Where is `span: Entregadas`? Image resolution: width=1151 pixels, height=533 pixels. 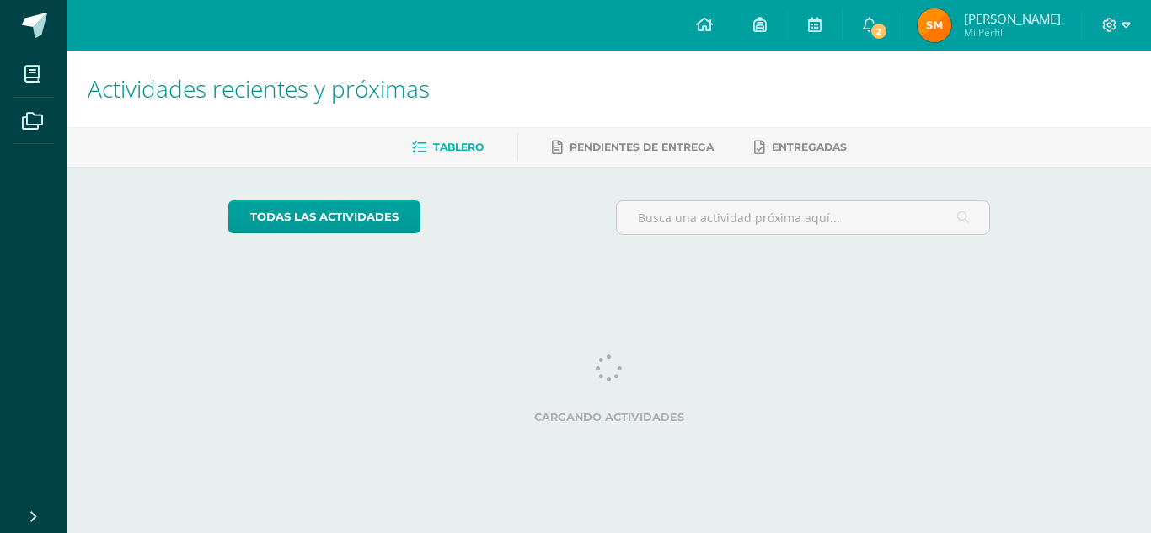
span: Entregadas is located at coordinates (809, 147).